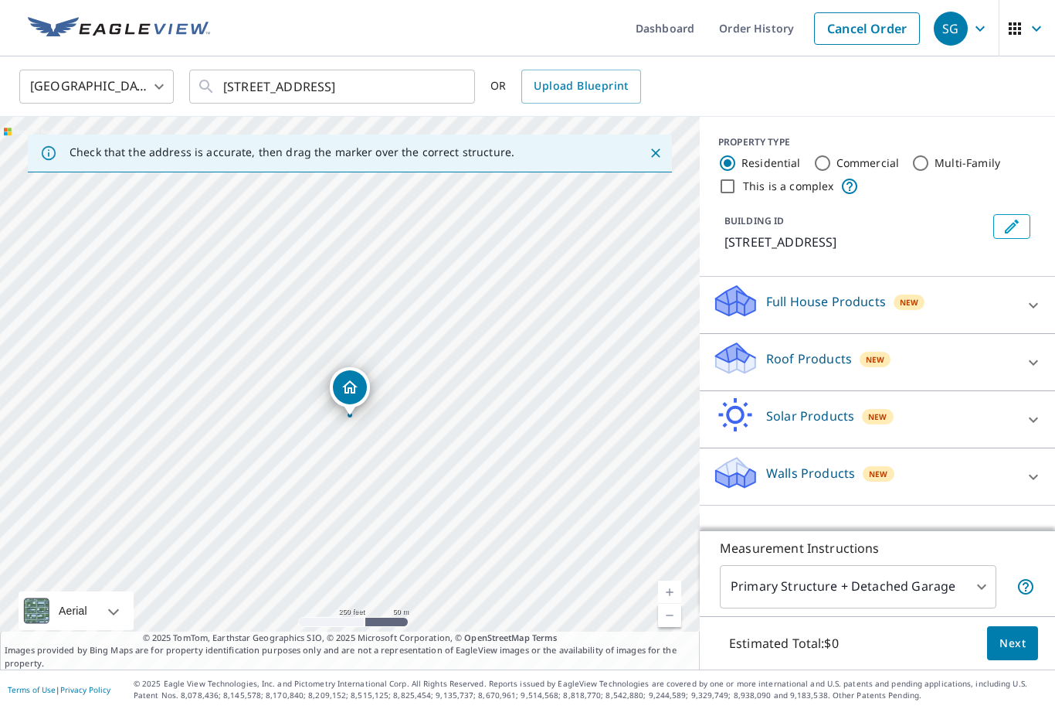  I want to click on div: Roof ProductsNew, so click(878, 362).